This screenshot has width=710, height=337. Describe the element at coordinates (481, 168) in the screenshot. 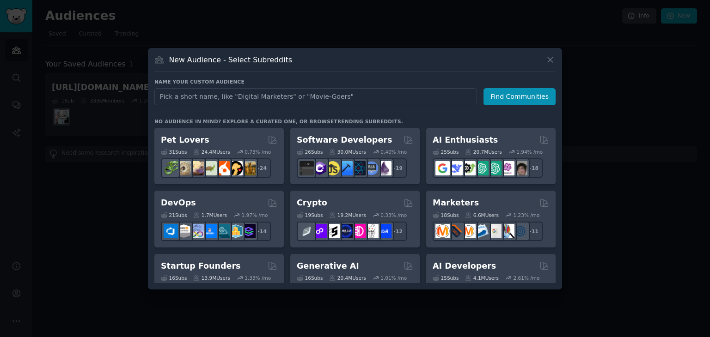

I see `img: chatgpt_promptDesign` at that location.